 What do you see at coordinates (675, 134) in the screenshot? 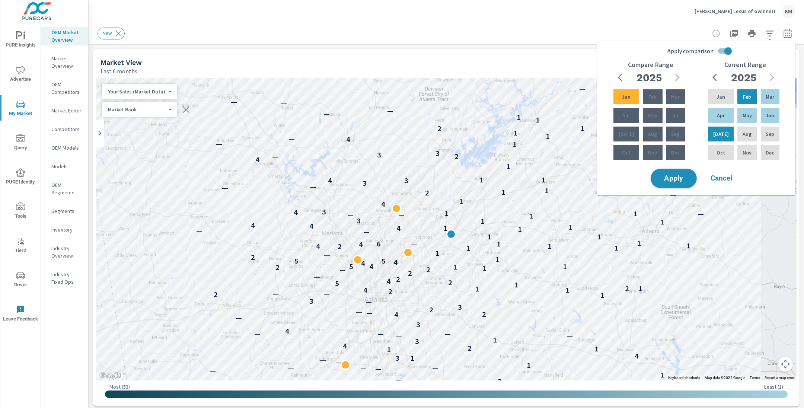
I see `p: Sep` at bounding box center [675, 134].